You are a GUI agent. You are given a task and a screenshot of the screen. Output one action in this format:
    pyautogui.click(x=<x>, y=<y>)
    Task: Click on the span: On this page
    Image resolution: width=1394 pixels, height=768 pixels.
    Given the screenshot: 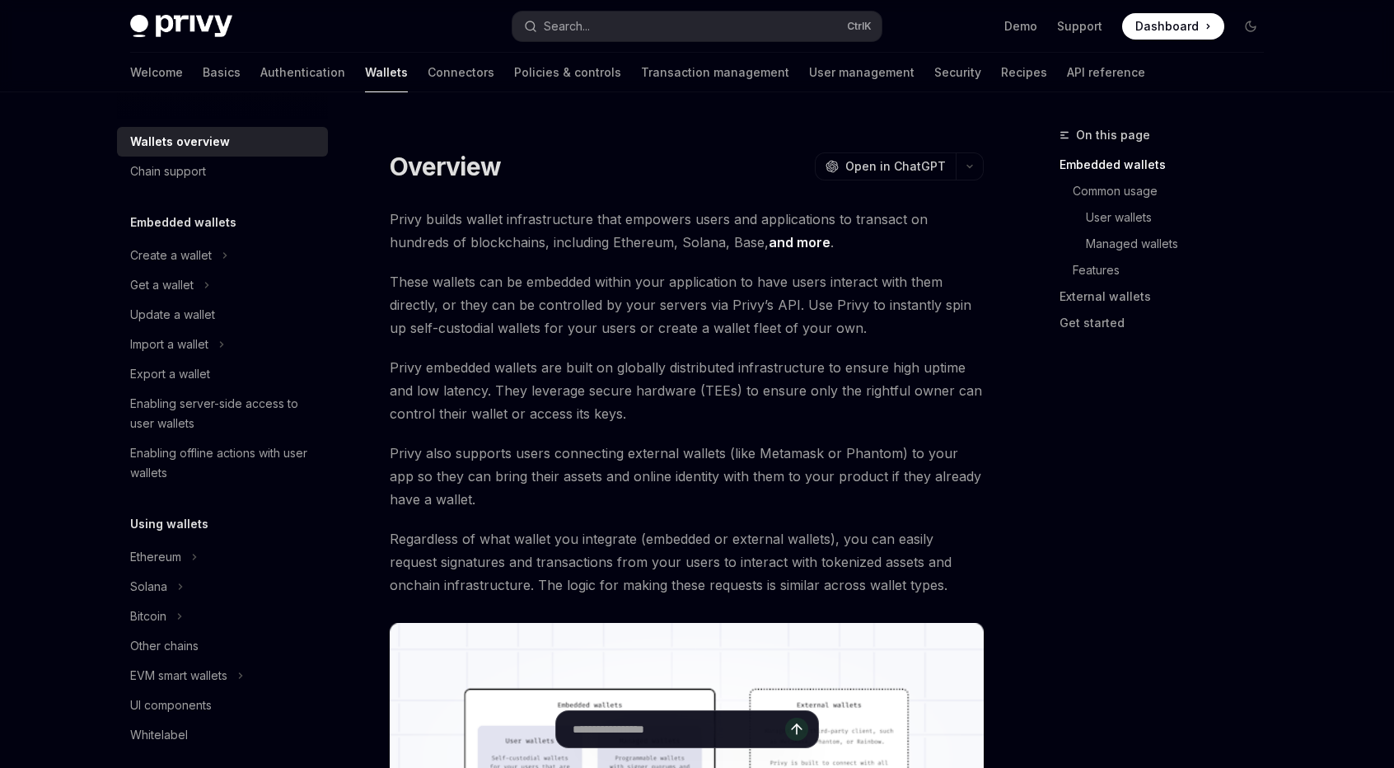 What is the action you would take?
    pyautogui.click(x=1113, y=135)
    